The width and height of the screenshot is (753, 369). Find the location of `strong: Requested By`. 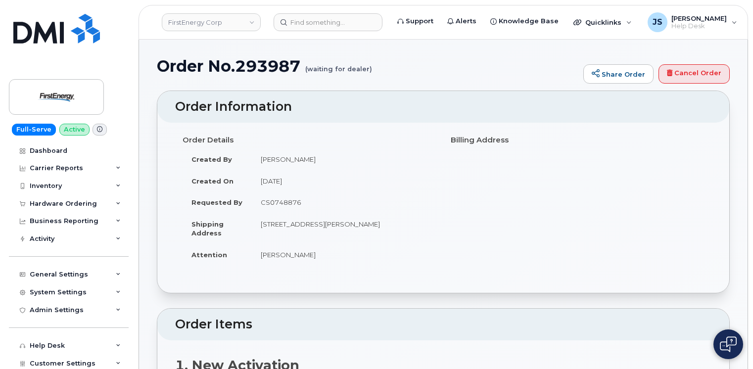

strong: Requested By is located at coordinates (217, 202).